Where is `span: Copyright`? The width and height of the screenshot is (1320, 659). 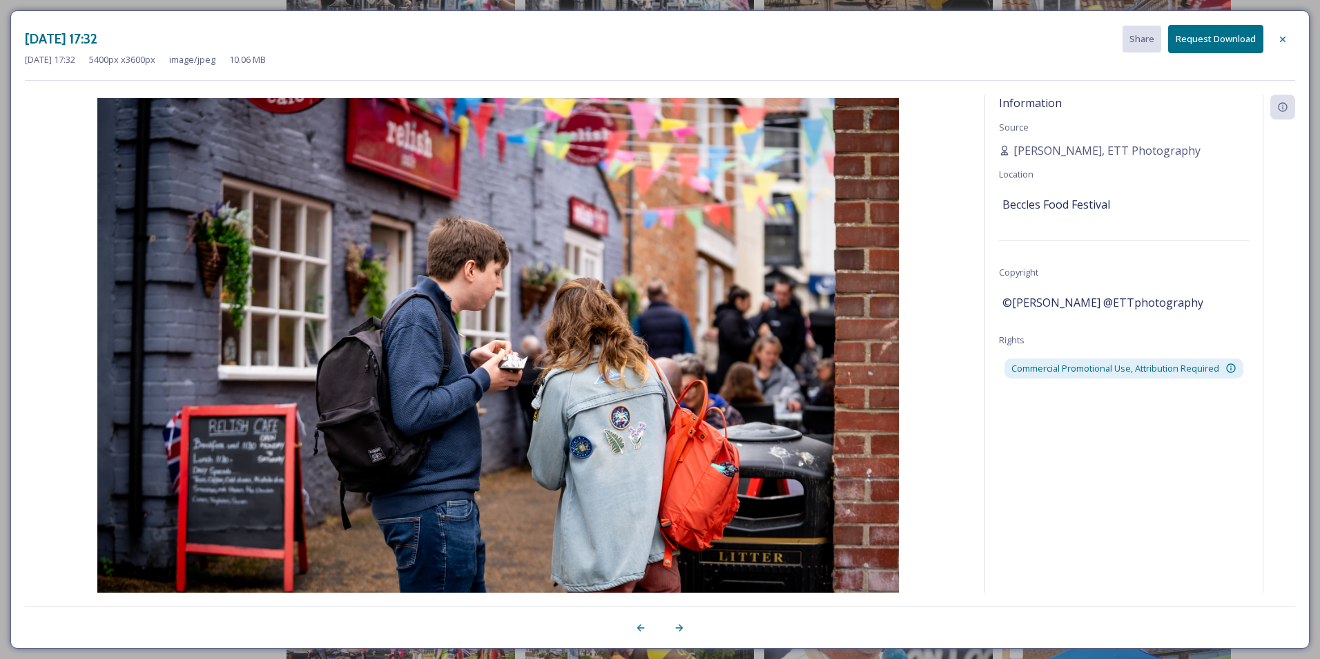
span: Copyright is located at coordinates (1019, 272).